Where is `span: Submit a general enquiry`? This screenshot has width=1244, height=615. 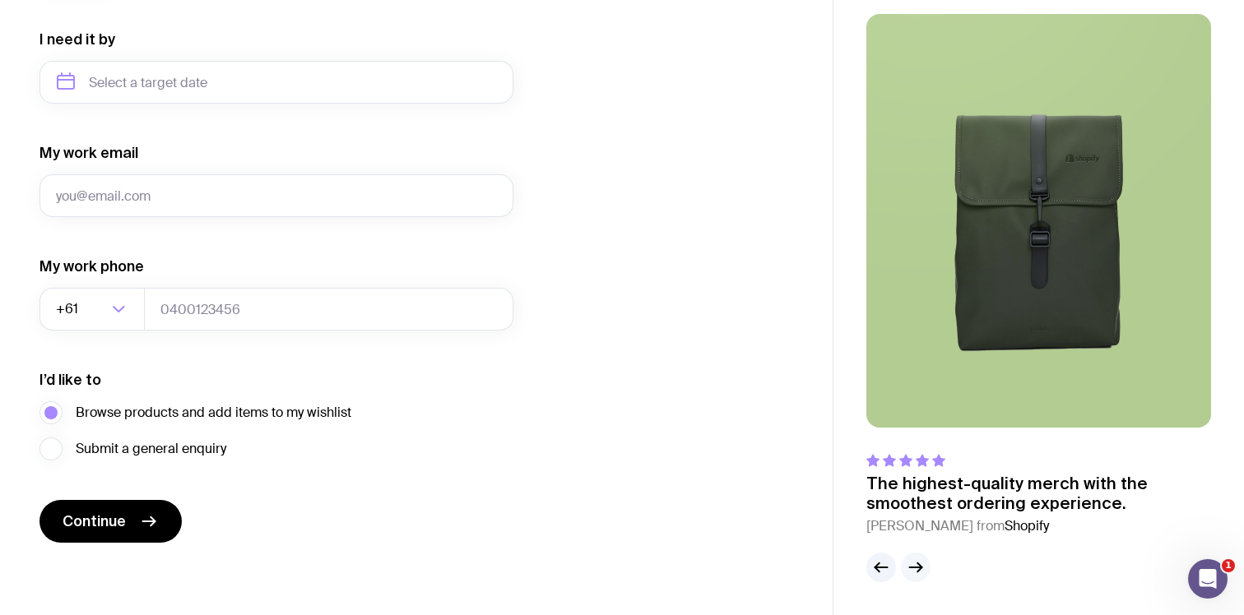
span: Submit a general enquiry is located at coordinates (151, 449).